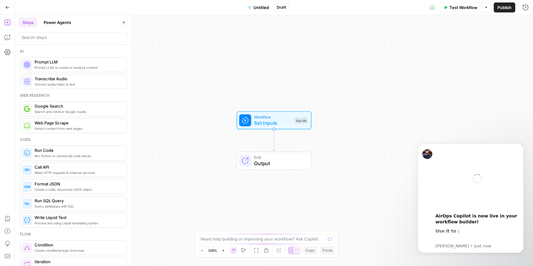 Image resolution: width=533 pixels, height=266 pixels. Describe the element at coordinates (73, 96) in the screenshot. I see `div: Web research` at that location.